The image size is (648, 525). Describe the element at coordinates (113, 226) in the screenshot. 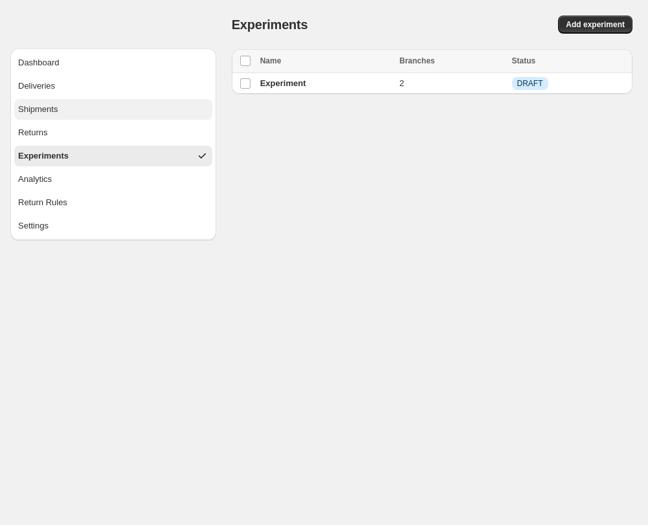

I see `button: Settings` at that location.